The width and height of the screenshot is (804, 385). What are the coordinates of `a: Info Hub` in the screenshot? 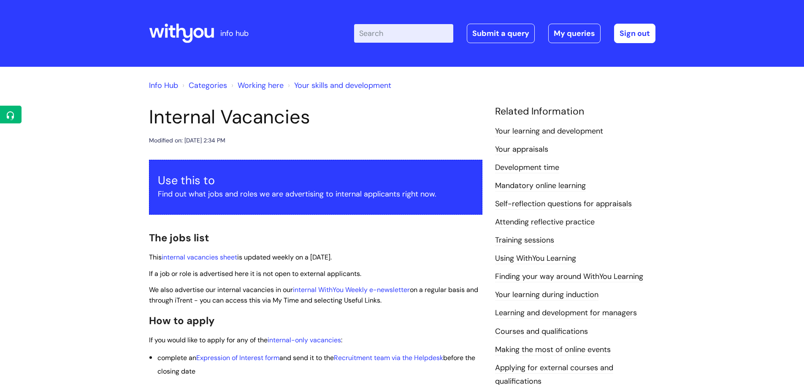 It's located at (163, 85).